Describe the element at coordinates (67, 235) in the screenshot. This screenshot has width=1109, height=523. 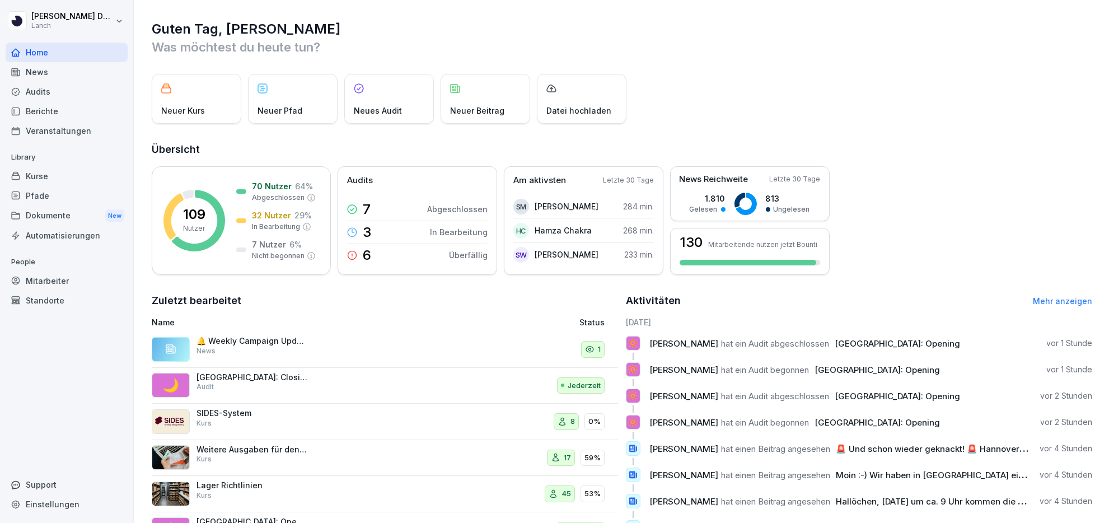
I see `div: Automatisierungen` at that location.